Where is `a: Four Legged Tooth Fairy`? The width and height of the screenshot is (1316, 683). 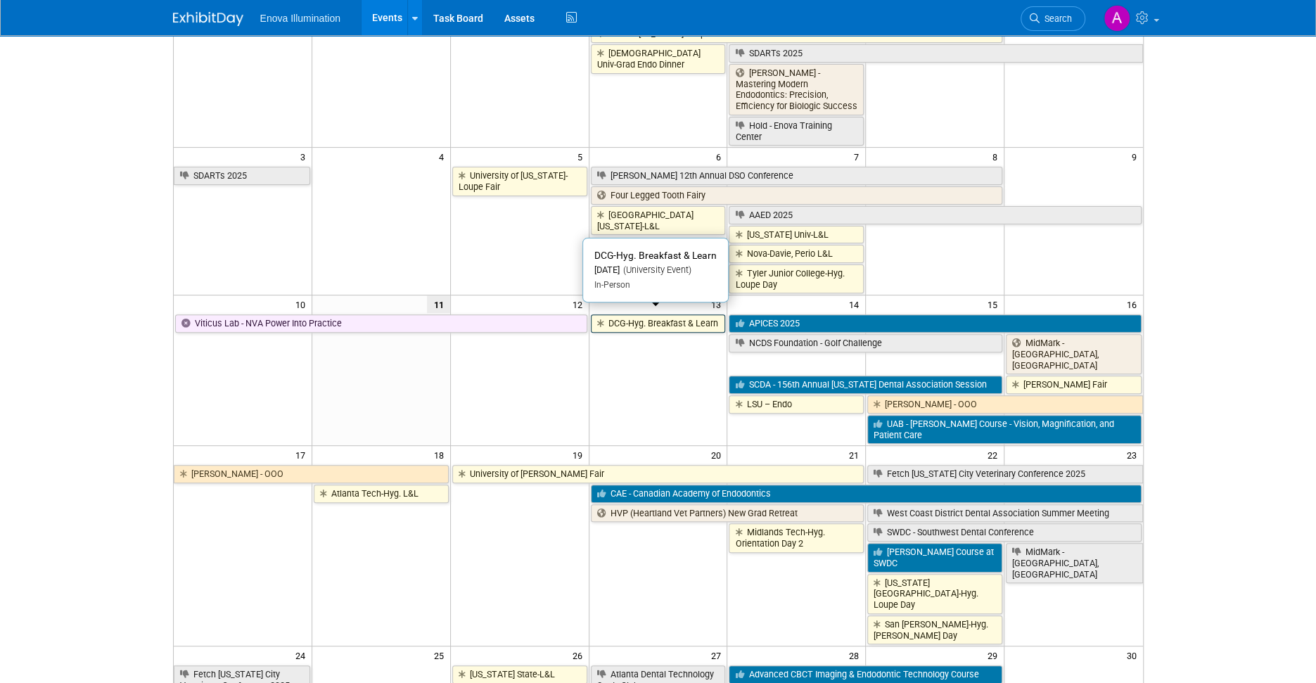 a: Four Legged Tooth Fairy is located at coordinates (797, 195).